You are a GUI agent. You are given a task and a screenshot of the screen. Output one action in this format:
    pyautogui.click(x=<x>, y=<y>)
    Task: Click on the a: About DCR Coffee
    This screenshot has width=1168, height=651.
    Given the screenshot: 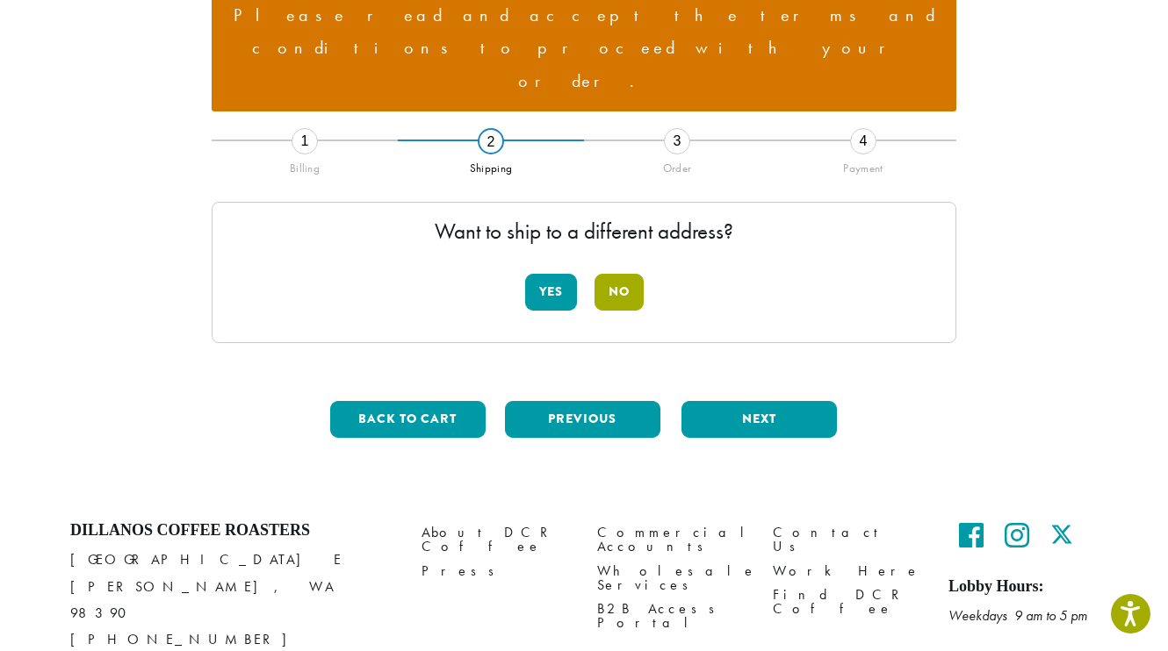 What is the action you would take?
    pyautogui.click(x=496, y=540)
    